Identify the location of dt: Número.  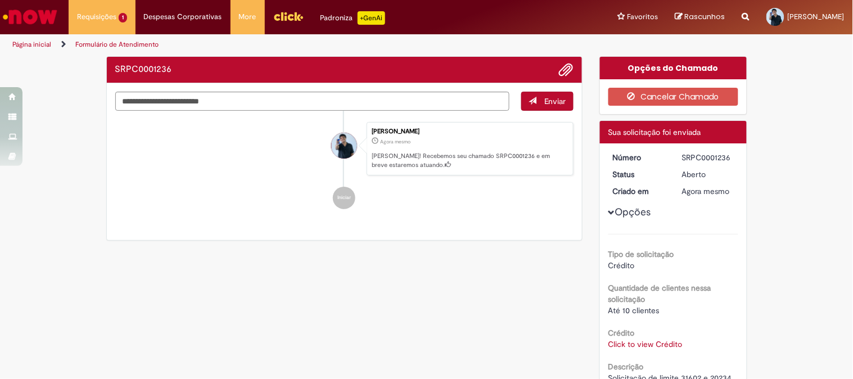
(639, 157).